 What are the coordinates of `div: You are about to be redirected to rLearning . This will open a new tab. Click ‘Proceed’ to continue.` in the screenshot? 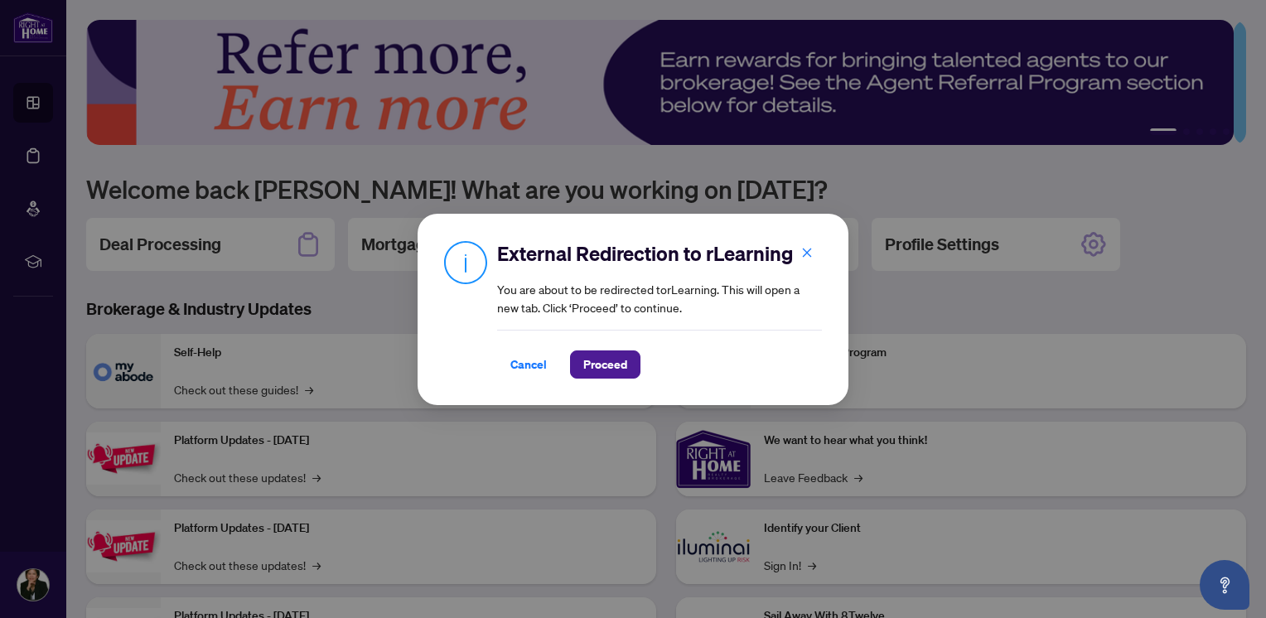 It's located at (659, 309).